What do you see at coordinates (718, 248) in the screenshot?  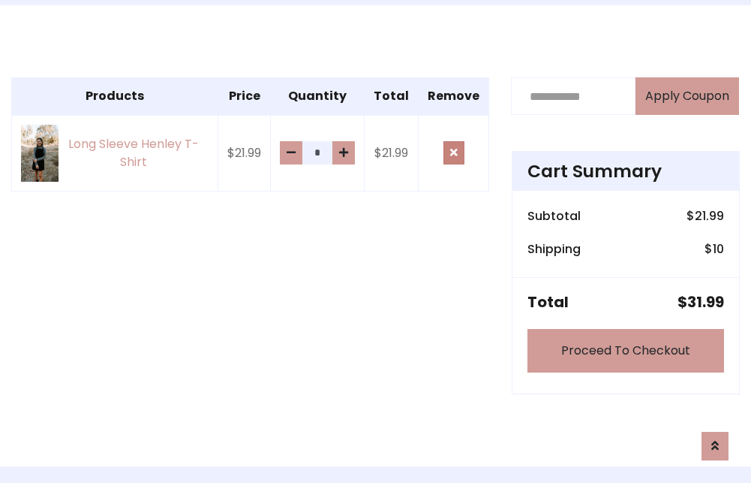 I see `span: 10` at bounding box center [718, 248].